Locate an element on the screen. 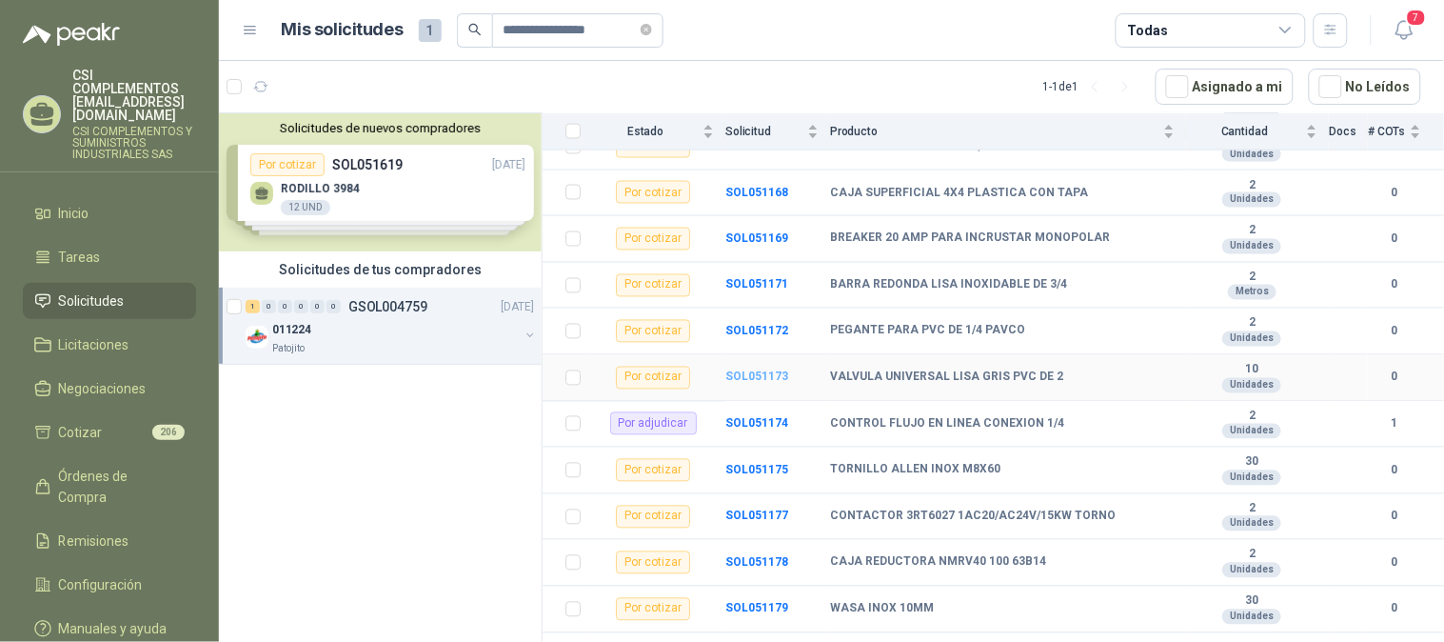  p: GSOL004759 is located at coordinates (387, 307).